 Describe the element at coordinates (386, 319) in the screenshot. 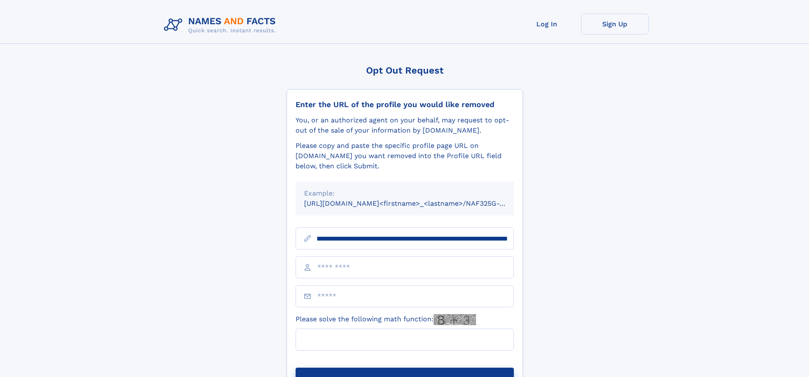

I see `label: Please solve the following math function:` at that location.